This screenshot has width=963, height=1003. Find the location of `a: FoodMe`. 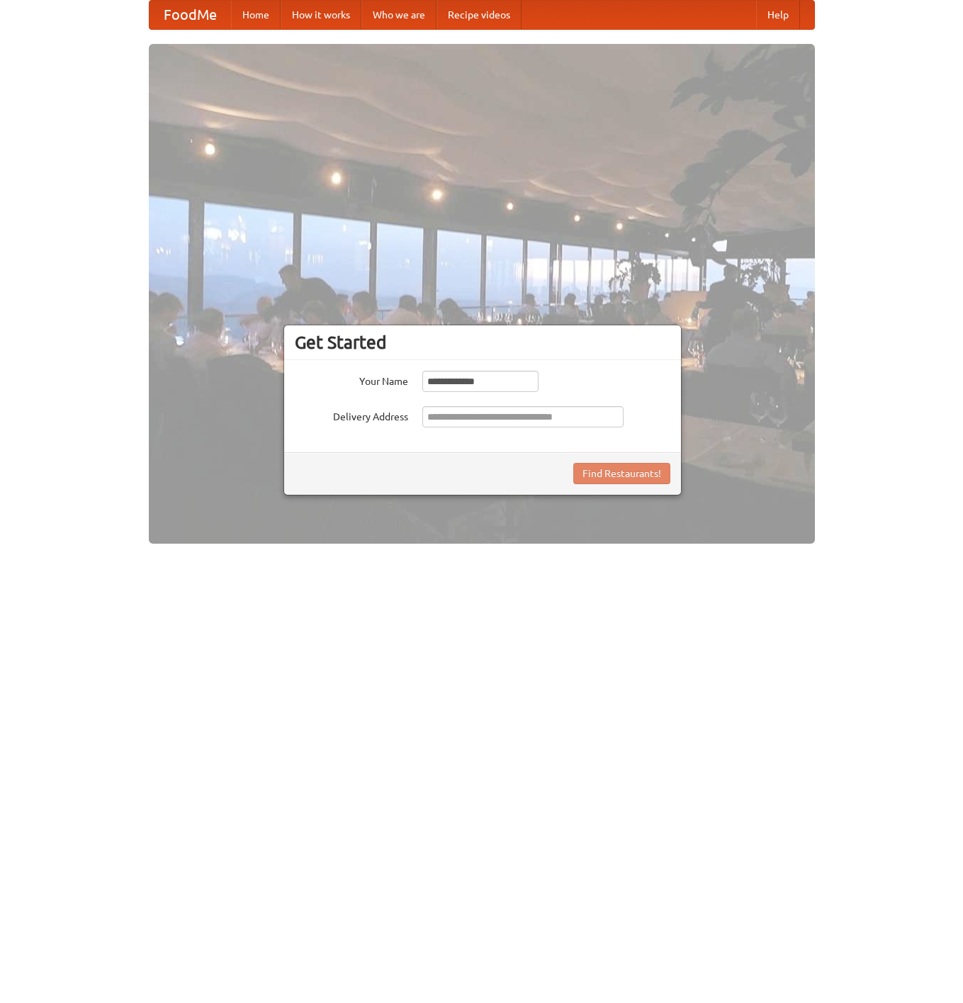

a: FoodMe is located at coordinates (190, 15).